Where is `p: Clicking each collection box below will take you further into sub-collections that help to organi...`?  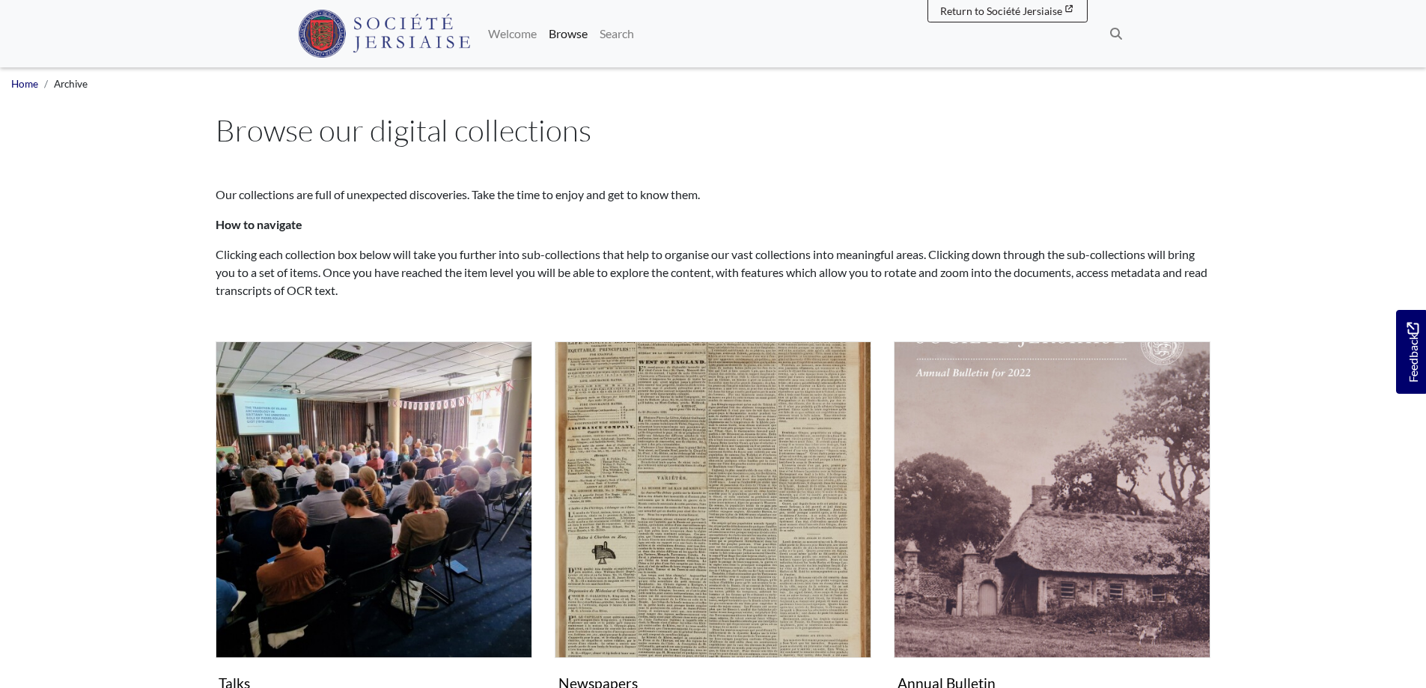 p: Clicking each collection box below will take you further into sub-collections that help to organi... is located at coordinates (713, 272).